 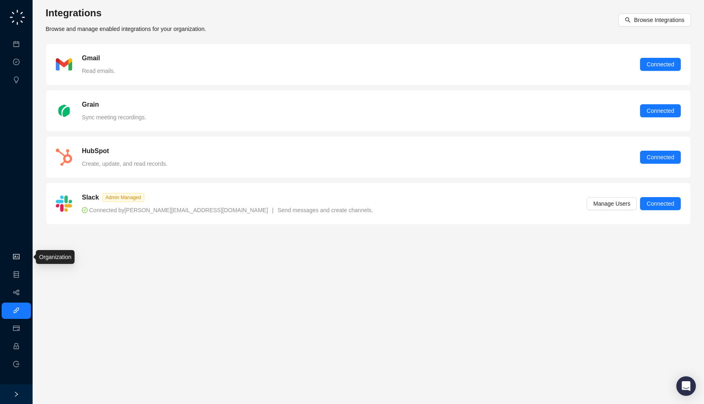 I want to click on img: grain-rgTwWAhv.png, so click(x=64, y=111).